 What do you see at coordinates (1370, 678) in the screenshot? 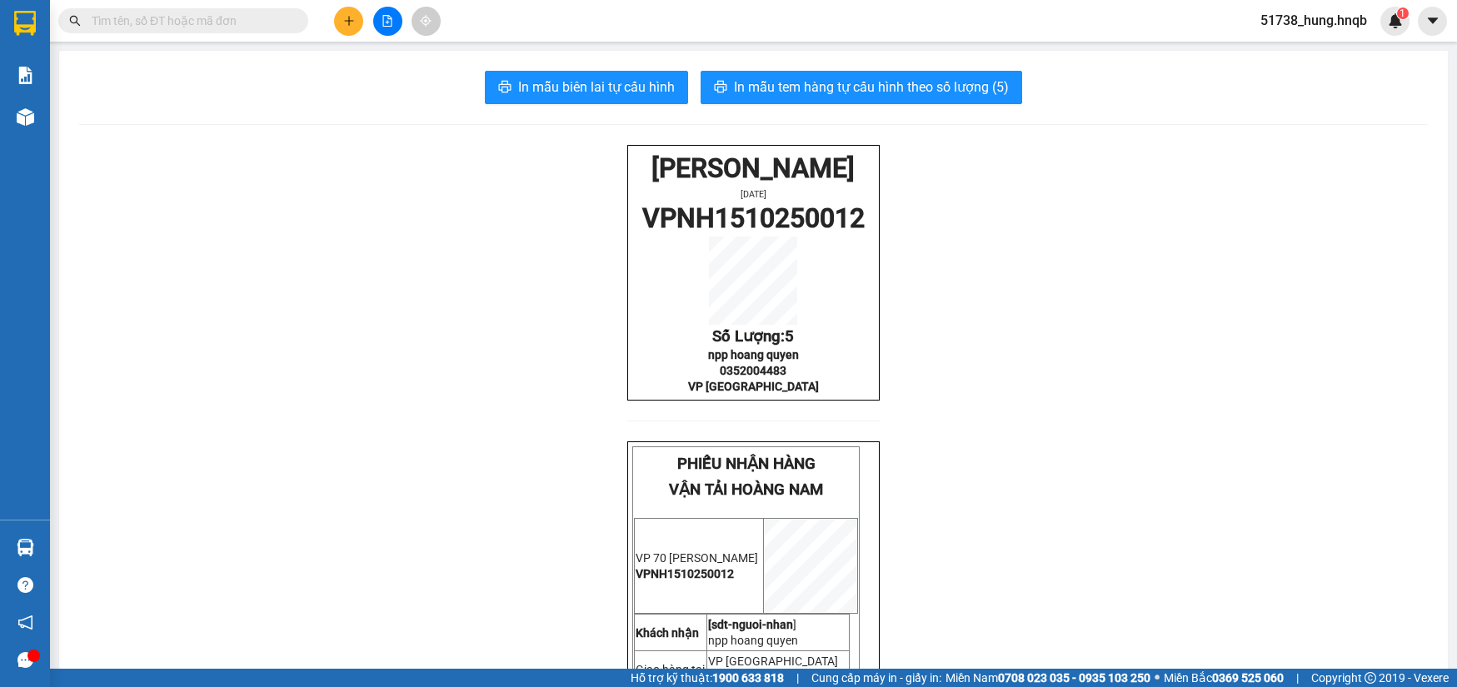
I see `span: copyright` at bounding box center [1370, 678].